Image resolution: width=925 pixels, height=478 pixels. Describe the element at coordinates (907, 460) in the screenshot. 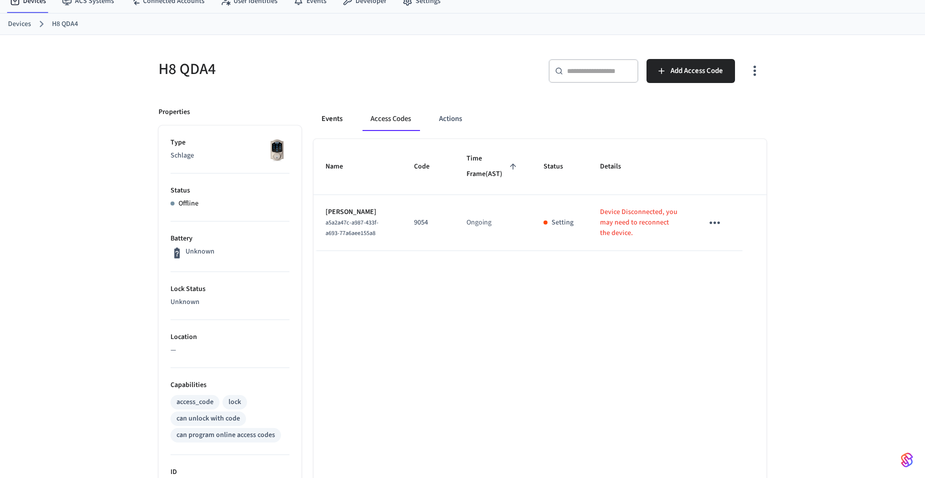

I see `img: SeamLogoGradient.69752ec5.svg` at that location.